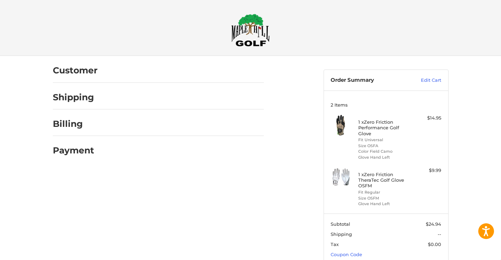  Describe the element at coordinates (423, 80) in the screenshot. I see `a: Edit Cart` at that location.